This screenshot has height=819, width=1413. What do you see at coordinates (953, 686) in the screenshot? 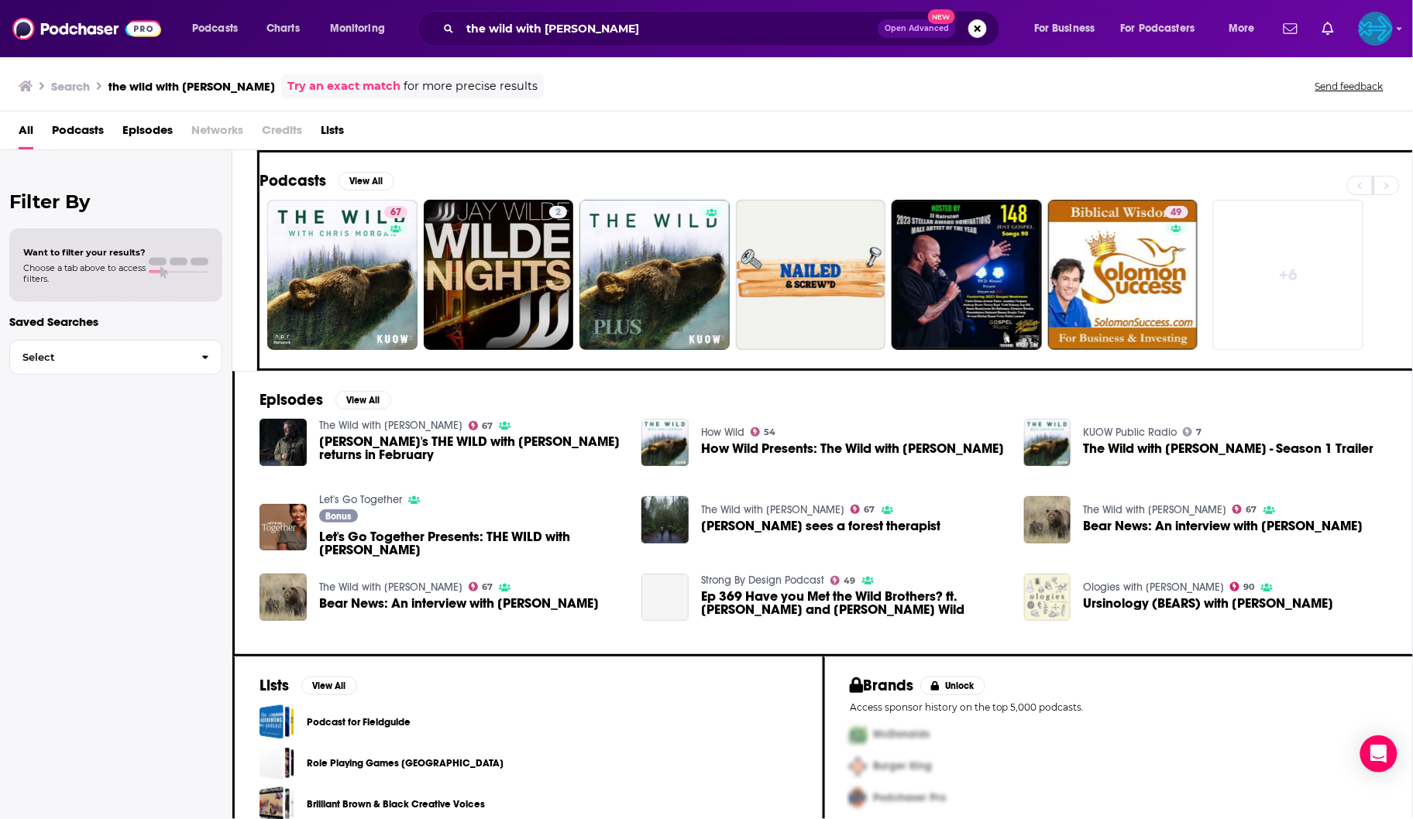
I see `button: Unlock` at bounding box center [953, 686].